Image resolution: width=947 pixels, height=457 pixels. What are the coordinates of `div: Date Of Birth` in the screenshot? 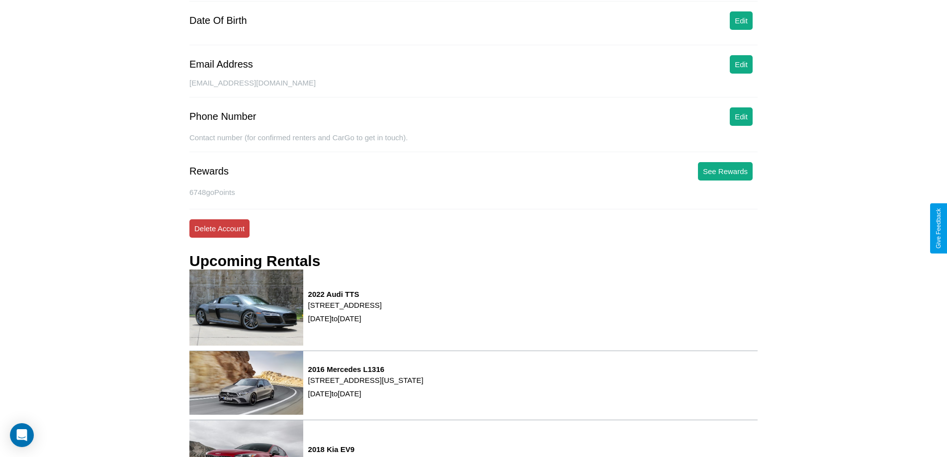 It's located at (218, 20).